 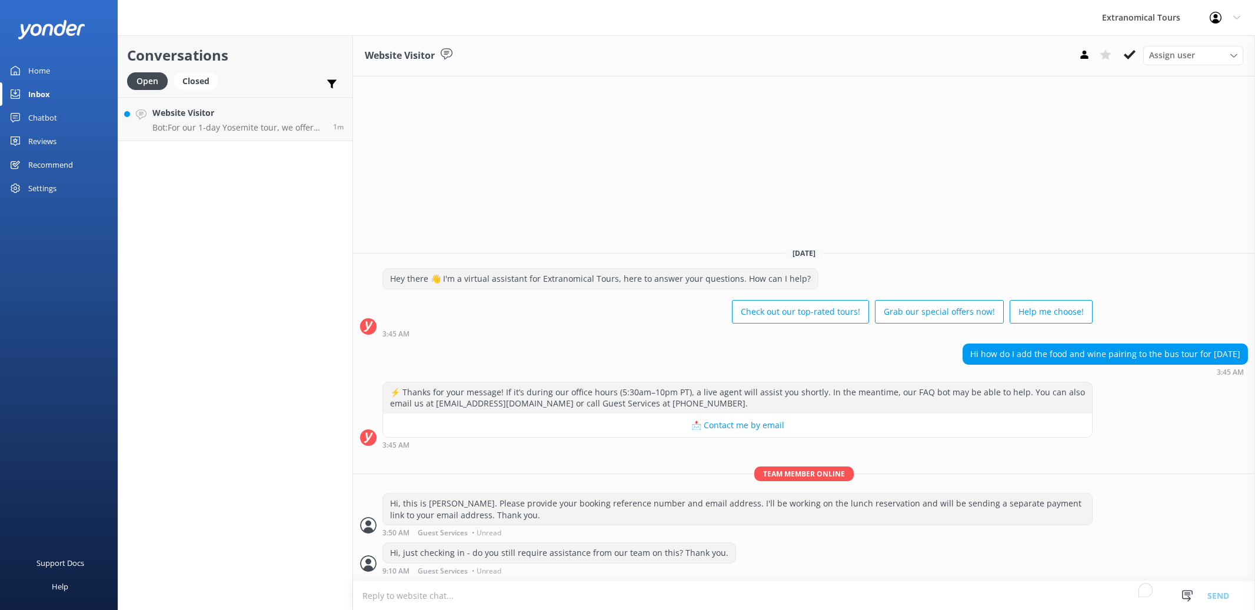 What do you see at coordinates (400, 56) in the screenshot?
I see `h3: Website Visitor` at bounding box center [400, 56].